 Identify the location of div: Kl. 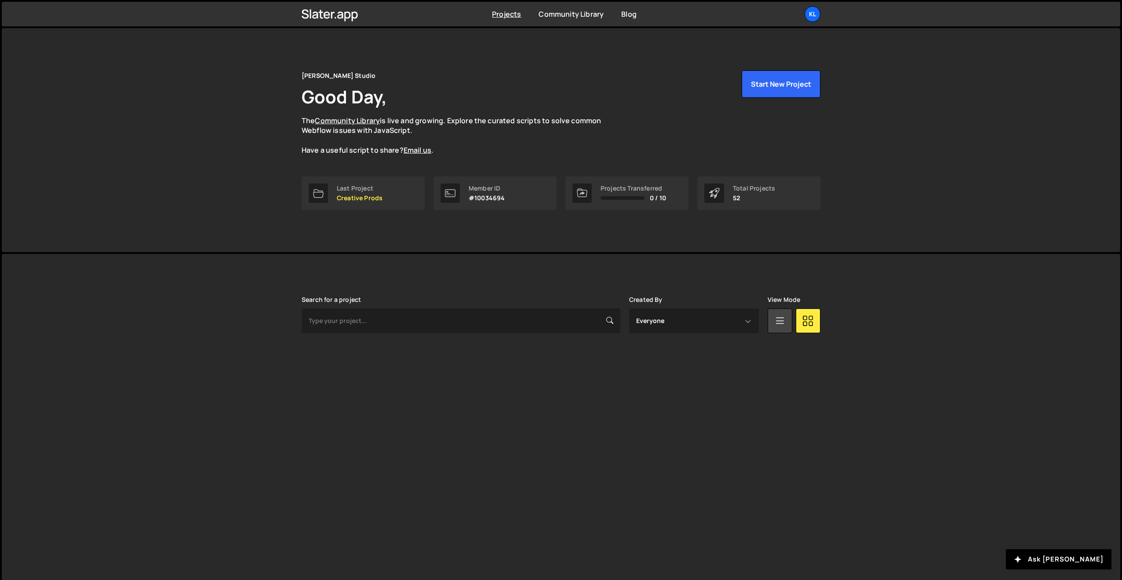
(813, 14).